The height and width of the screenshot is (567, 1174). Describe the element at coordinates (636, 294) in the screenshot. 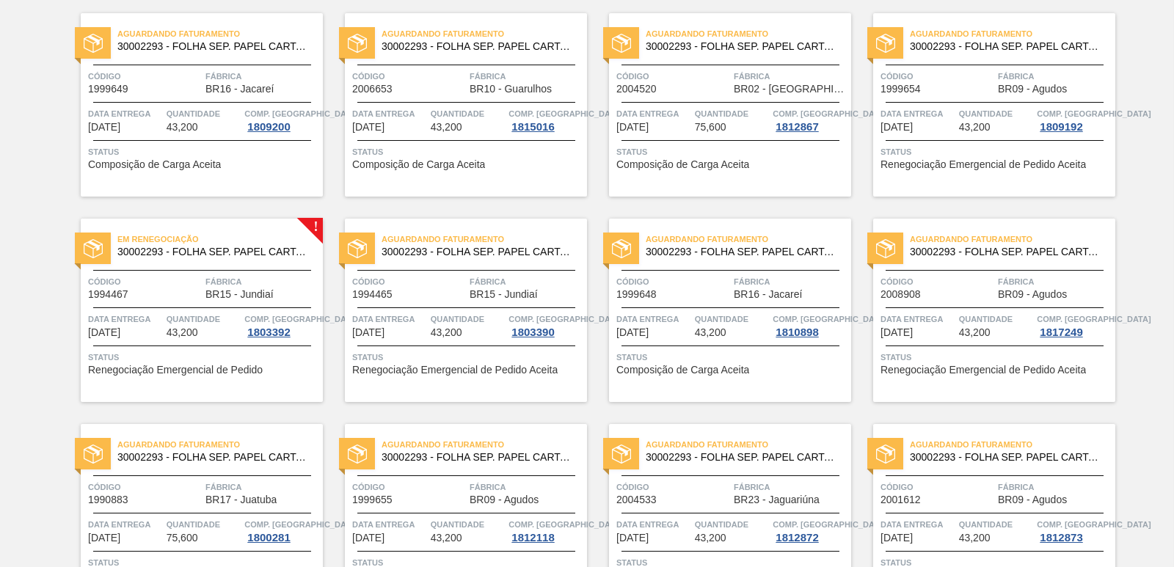

I see `span: 1999648` at that location.